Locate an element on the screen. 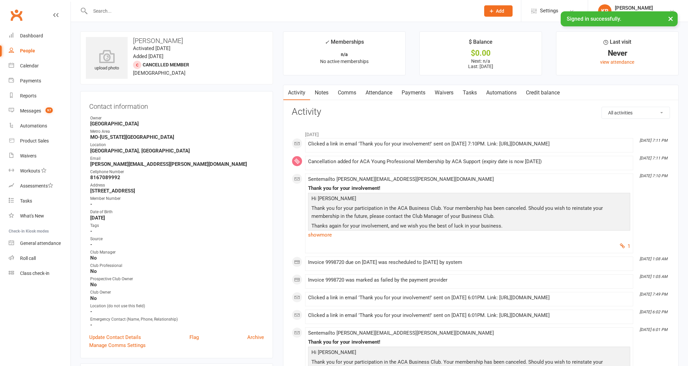 This screenshot has height=366, width=688. a: Update Contact Details is located at coordinates (115, 338).